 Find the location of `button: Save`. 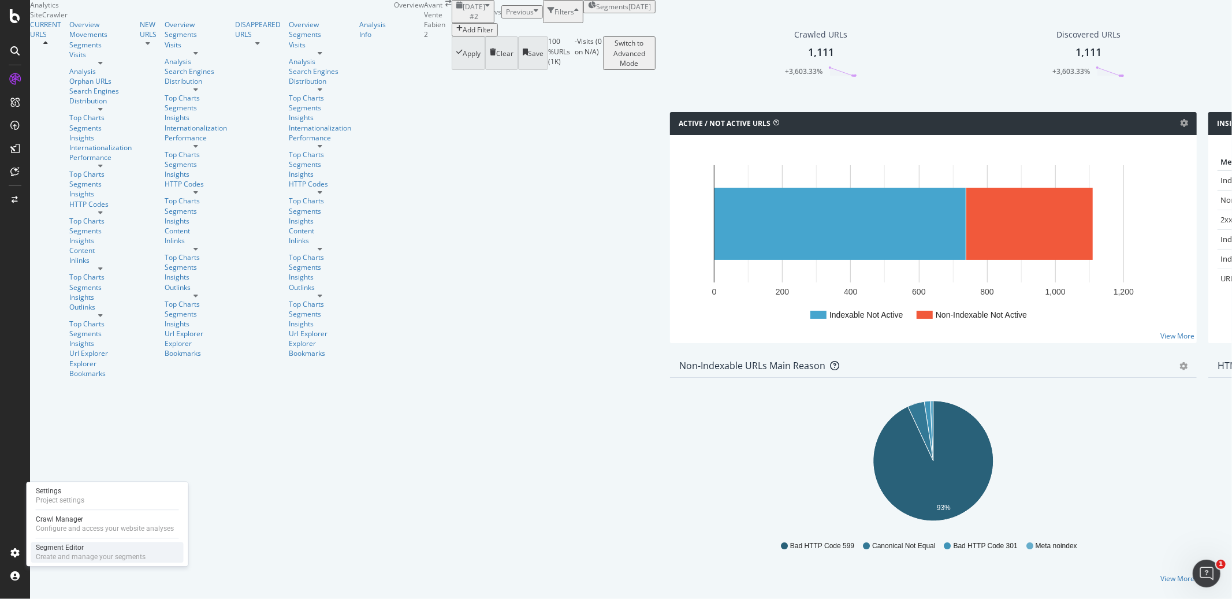

button: Save is located at coordinates (533, 53).